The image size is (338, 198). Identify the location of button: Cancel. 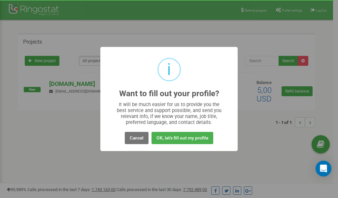
(137, 138).